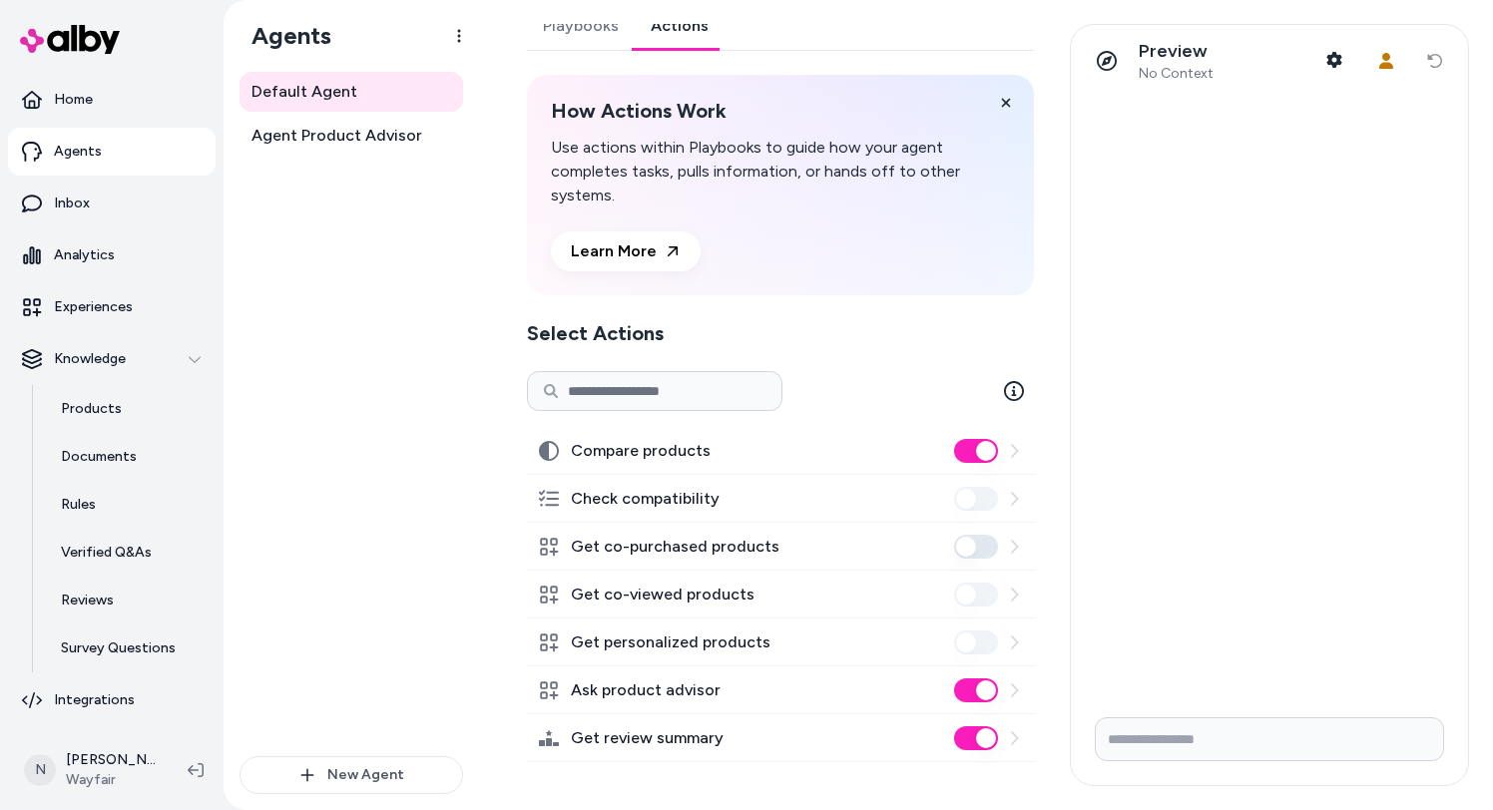 This screenshot has height=810, width=1493. What do you see at coordinates (106, 553) in the screenshot?
I see `p: Verified Q&As` at bounding box center [106, 553].